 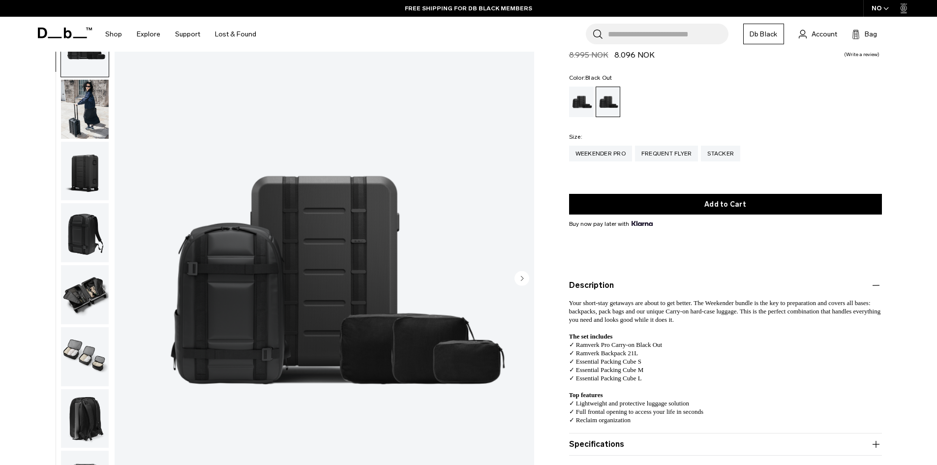 I want to click on a: Silver, so click(x=581, y=102).